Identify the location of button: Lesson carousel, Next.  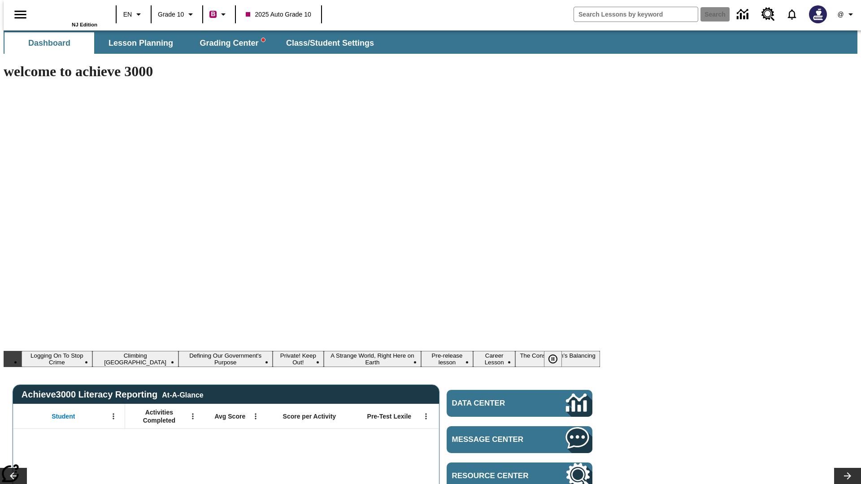
(848, 476).